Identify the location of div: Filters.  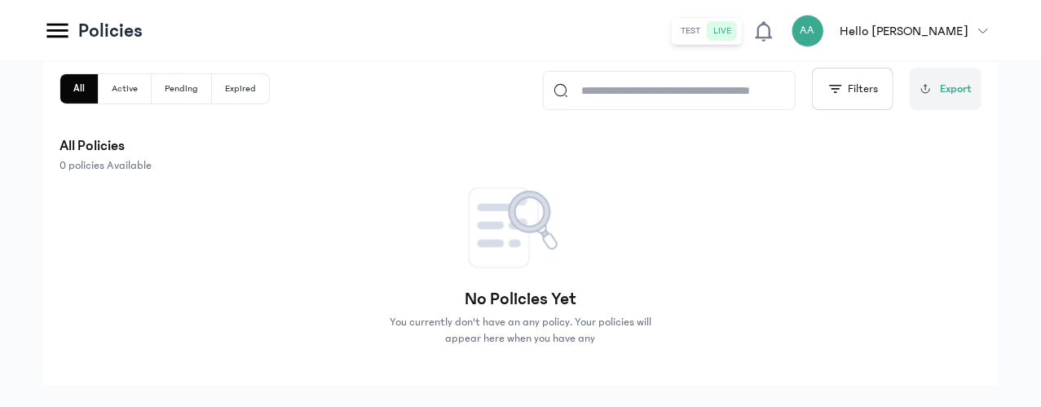
(852, 89).